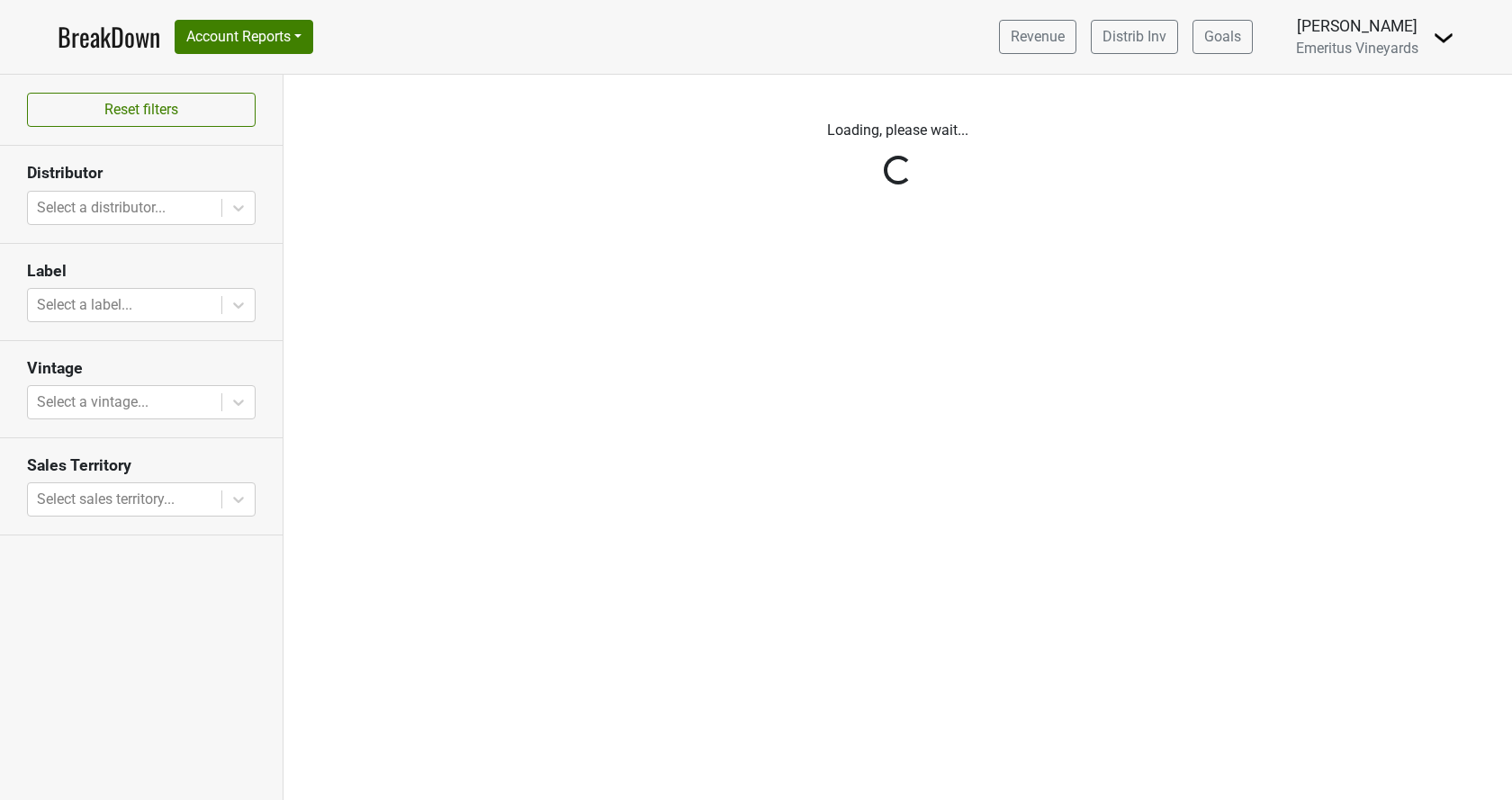  What do you see at coordinates (244, 37) in the screenshot?
I see `button: Account Reports` at bounding box center [244, 37].